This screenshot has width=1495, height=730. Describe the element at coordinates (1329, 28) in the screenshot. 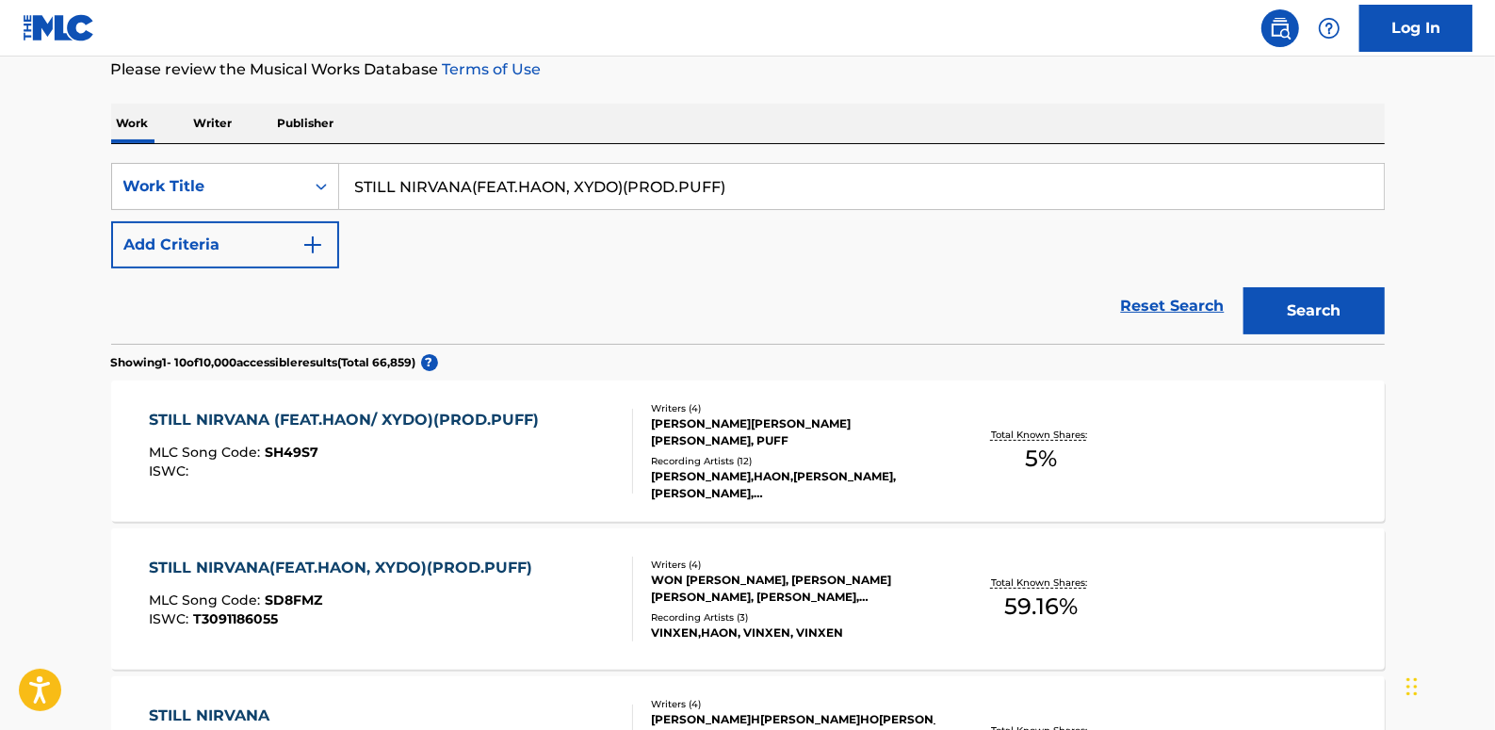

I see `div: Help` at that location.